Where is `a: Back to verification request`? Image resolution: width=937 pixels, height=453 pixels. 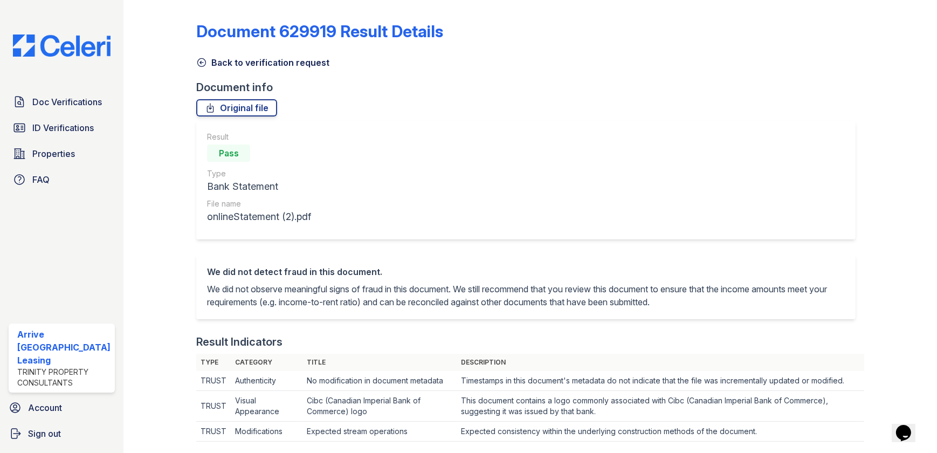
a: Back to verification request is located at coordinates (262, 63).